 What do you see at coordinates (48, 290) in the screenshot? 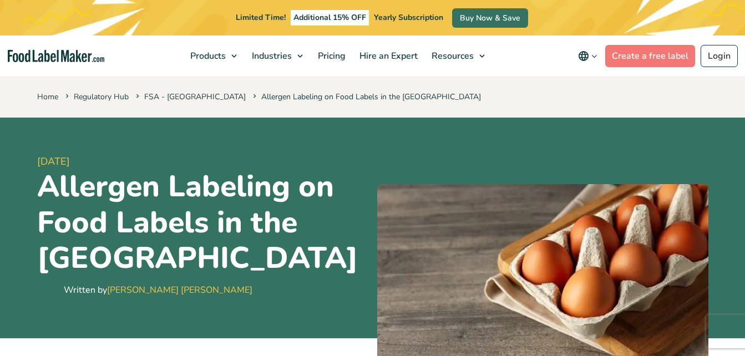
I see `img: Maria Abi Hanna - Food Label Maker` at bounding box center [48, 290].